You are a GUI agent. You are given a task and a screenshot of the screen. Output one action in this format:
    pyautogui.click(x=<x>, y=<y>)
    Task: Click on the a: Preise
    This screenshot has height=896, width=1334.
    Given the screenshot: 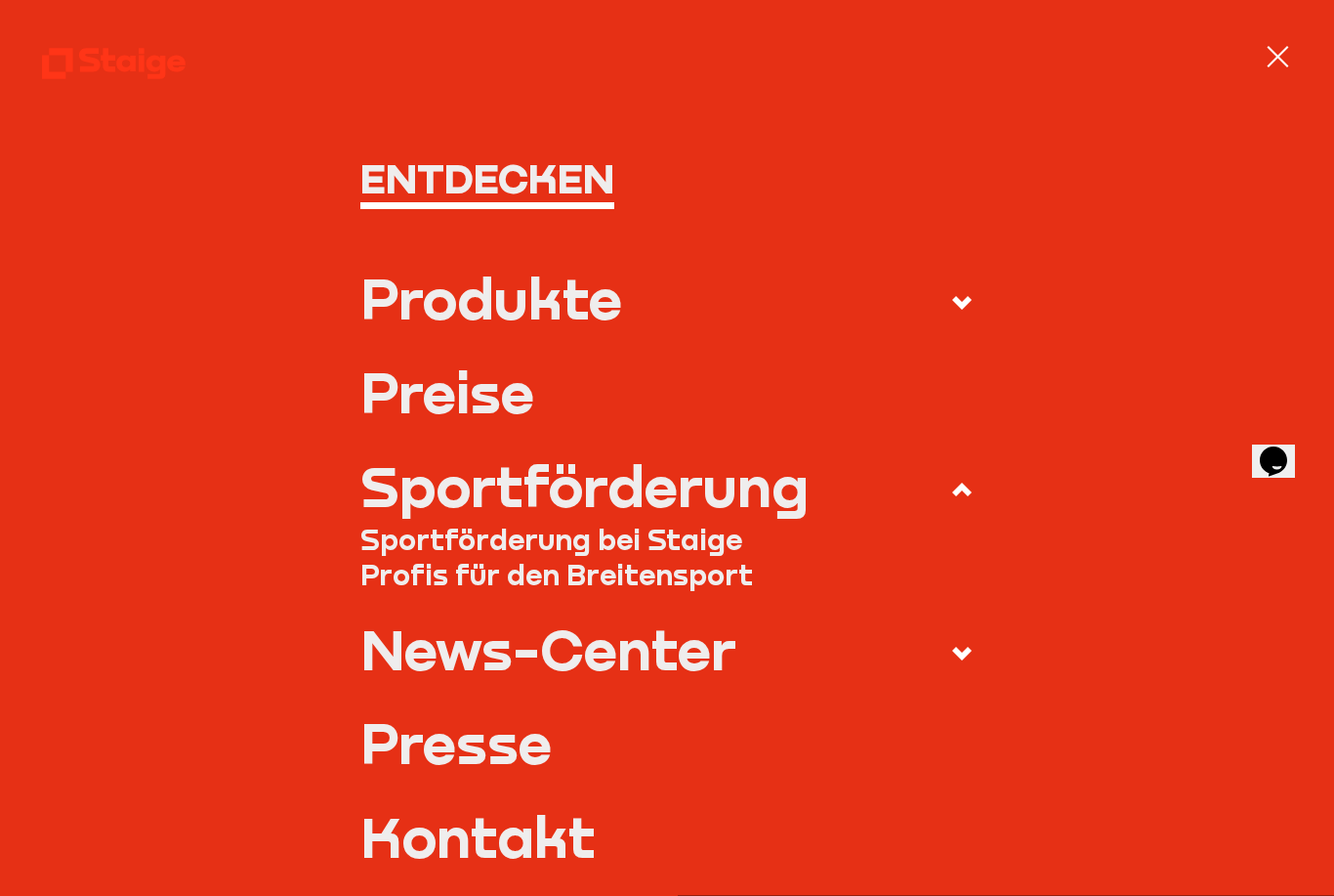 What is the action you would take?
    pyautogui.click(x=667, y=391)
    